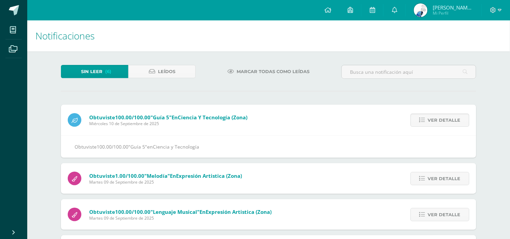  I want to click on a: Sin leer(6), so click(95, 71).